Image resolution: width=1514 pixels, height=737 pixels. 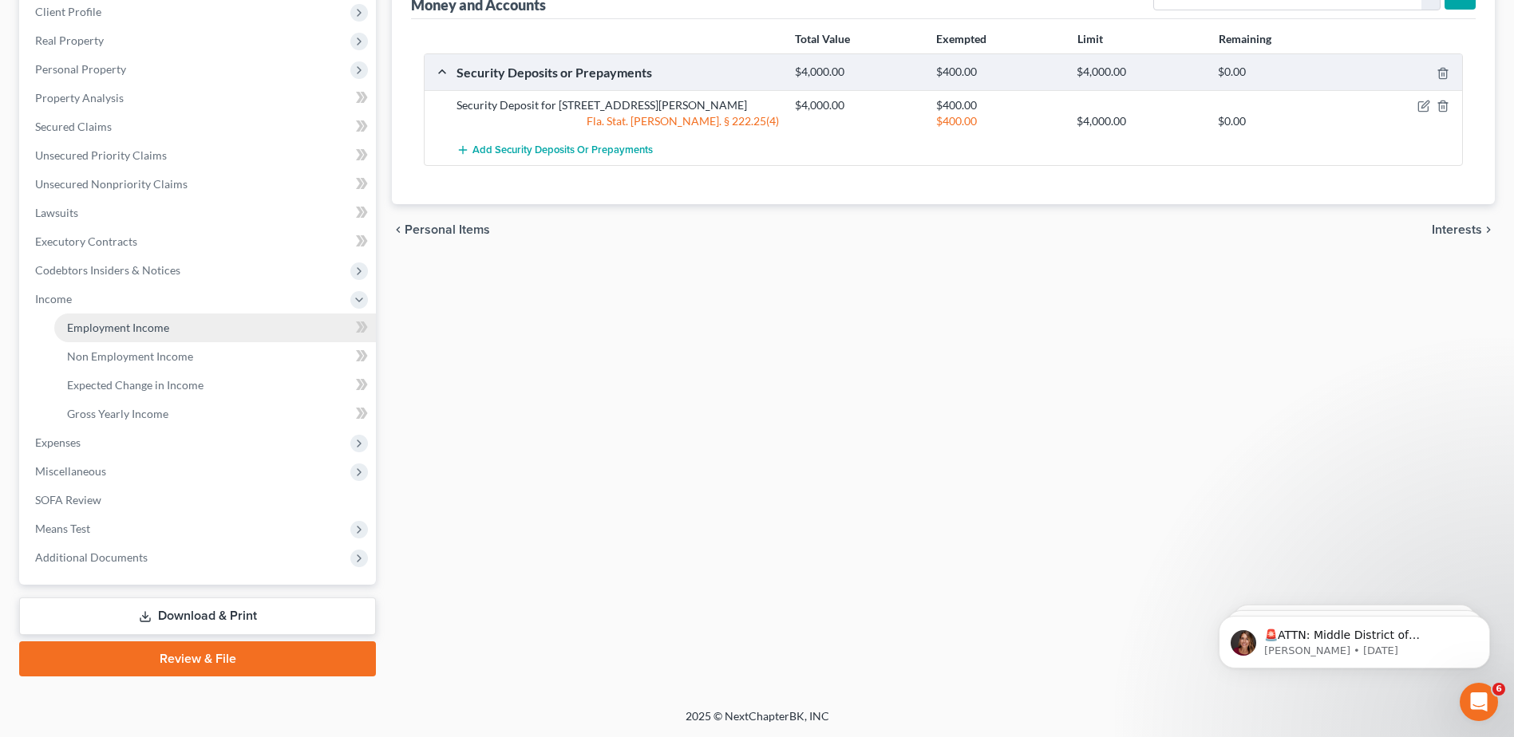 What do you see at coordinates (215, 357) in the screenshot?
I see `a: Non Employment Income` at bounding box center [215, 357].